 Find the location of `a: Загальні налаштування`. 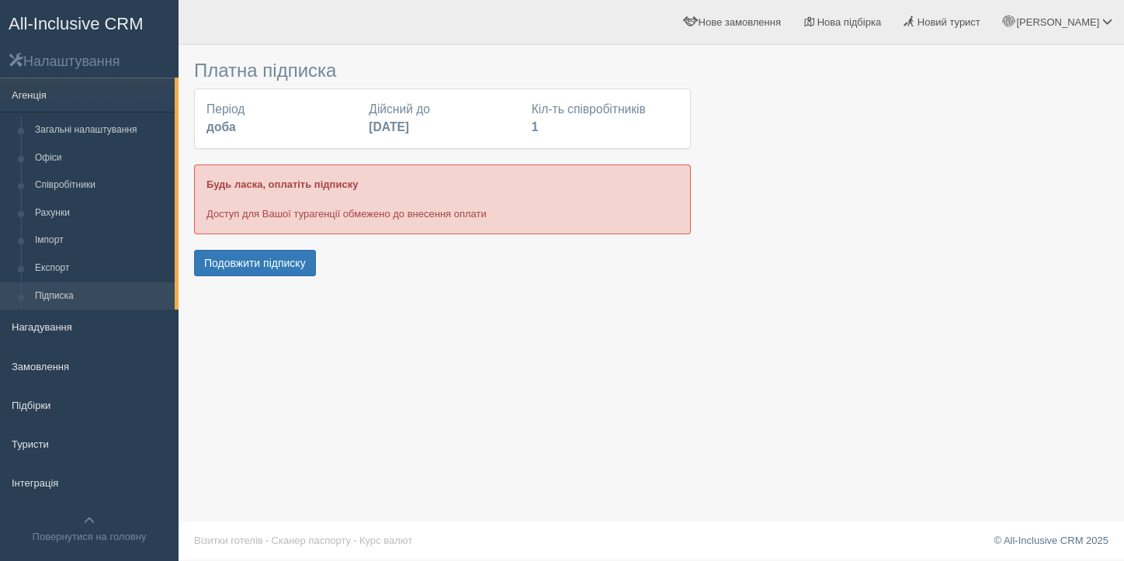

a: Загальні налаштування is located at coordinates (101, 130).